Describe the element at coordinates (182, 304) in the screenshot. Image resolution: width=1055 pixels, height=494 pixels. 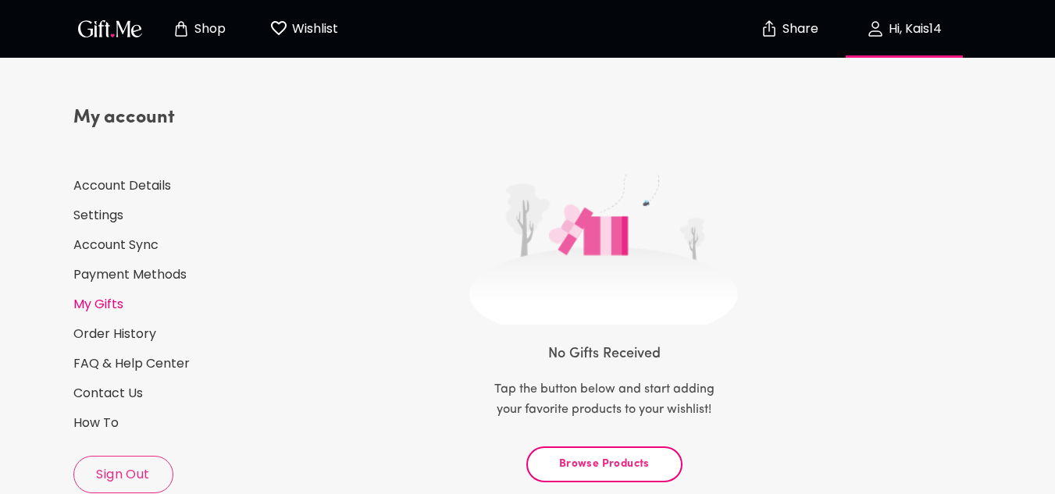
I see `a: My Gifts` at that location.